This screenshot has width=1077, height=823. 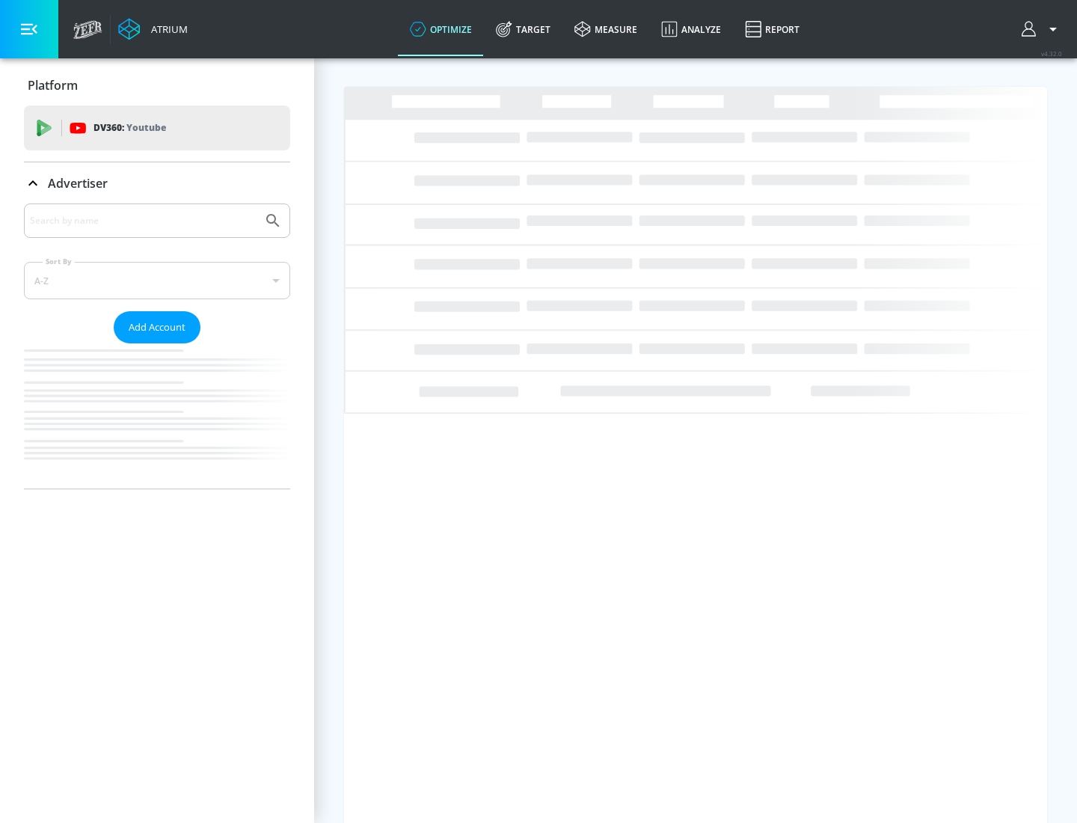 I want to click on p: Platform, so click(x=52, y=85).